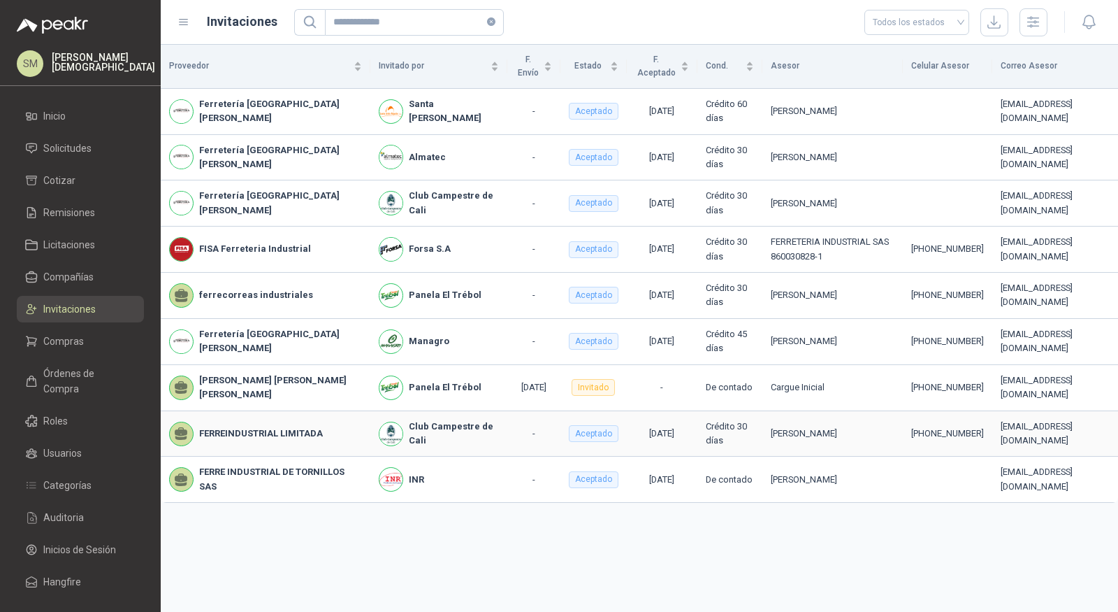 Image resolution: width=1118 pixels, height=612 pixels. Describe the element at coordinates (833, 66) in the screenshot. I see `th: Asesor` at that location.